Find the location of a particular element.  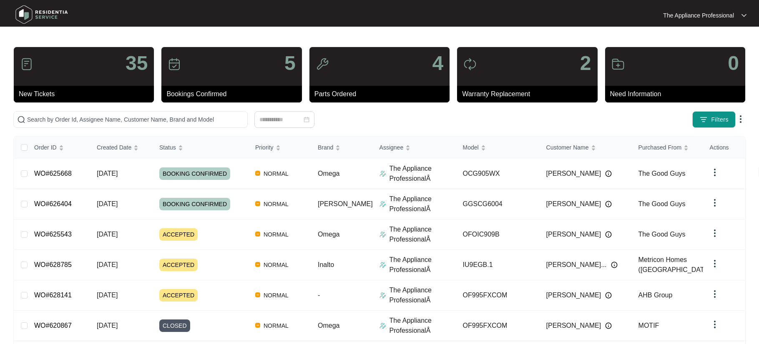

p: 5 is located at coordinates (290, 63).